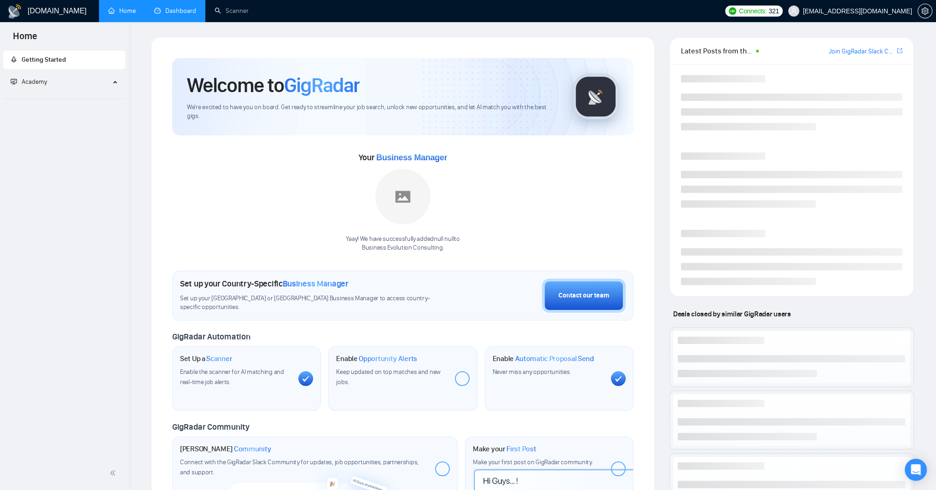 The width and height of the screenshot is (936, 490). What do you see at coordinates (211, 427) in the screenshot?
I see `span: GigRadar Community` at bounding box center [211, 427].